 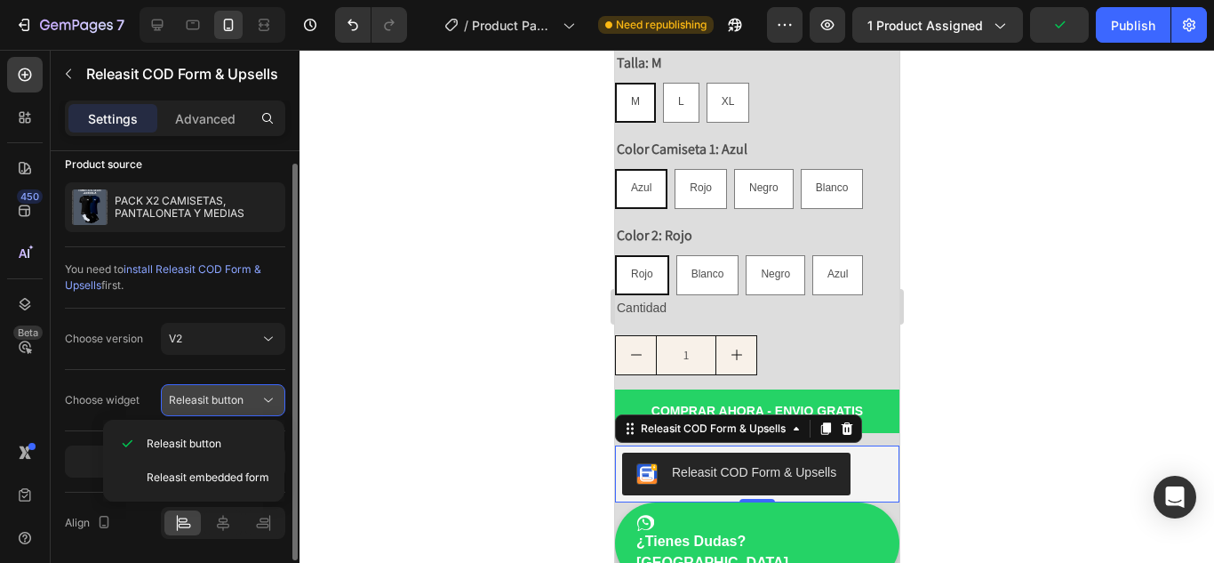 What do you see at coordinates (925, 25) in the screenshot?
I see `span: 1 product assigned` at bounding box center [925, 25].